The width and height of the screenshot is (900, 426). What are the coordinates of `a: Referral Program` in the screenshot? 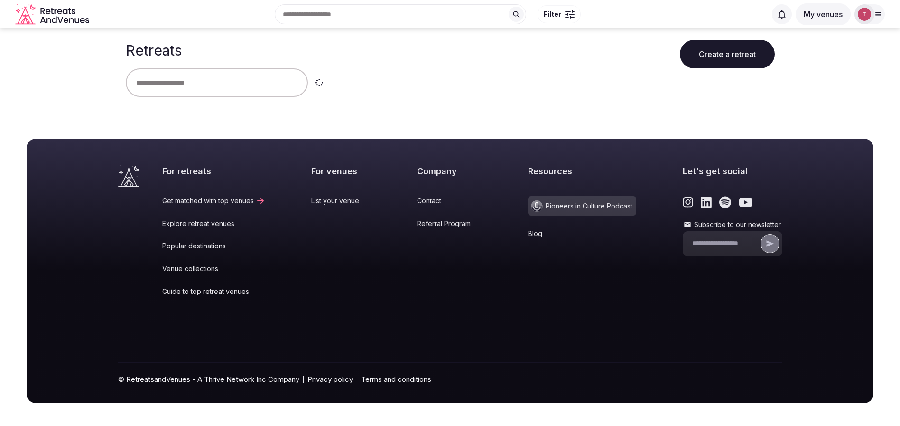 It's located at (449, 224).